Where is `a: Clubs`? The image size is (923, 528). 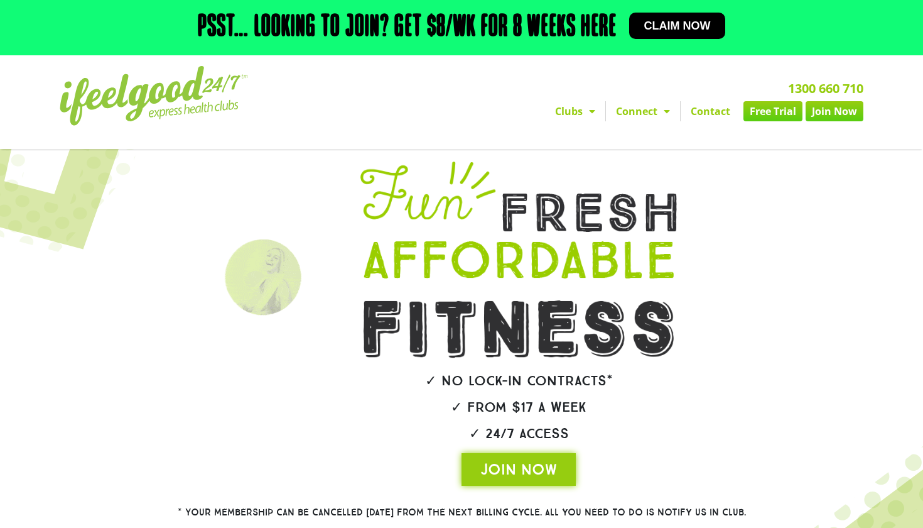
a: Clubs is located at coordinates (575, 111).